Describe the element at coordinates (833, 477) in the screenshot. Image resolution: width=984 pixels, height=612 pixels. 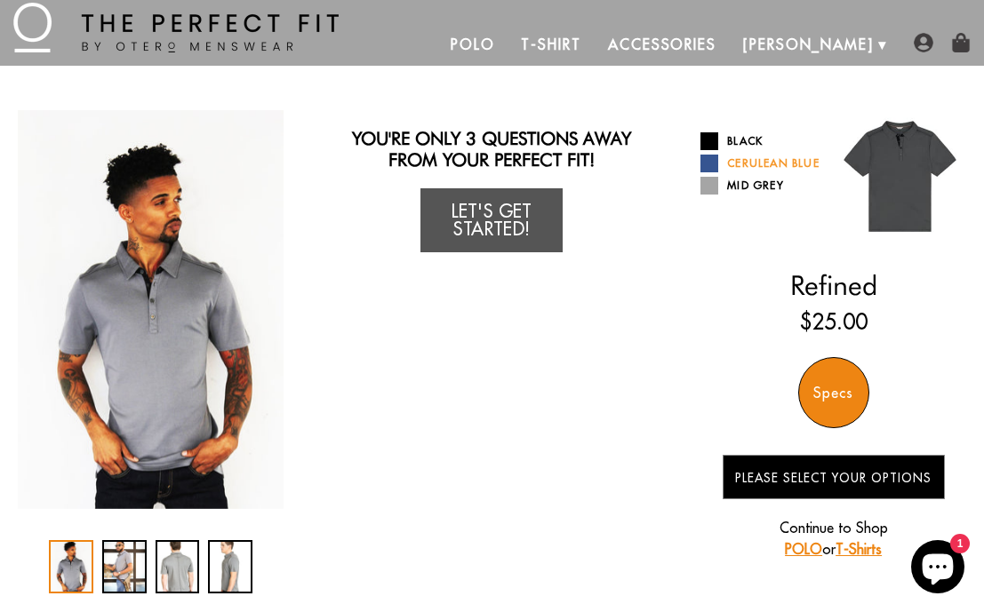
I see `button: Please Select Your Options` at that location.